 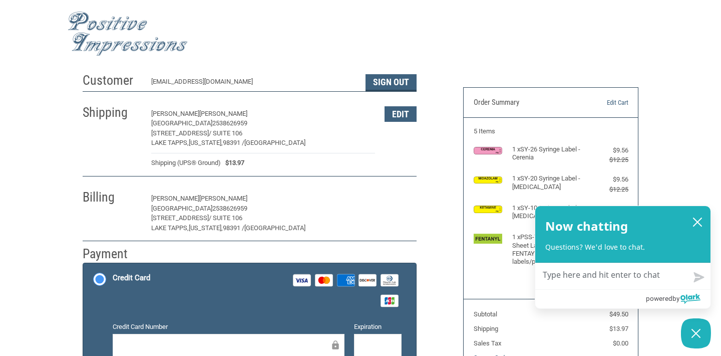 What do you see at coordinates (551, 131) in the screenshot?
I see `h3: 5 Items` at bounding box center [551, 131].